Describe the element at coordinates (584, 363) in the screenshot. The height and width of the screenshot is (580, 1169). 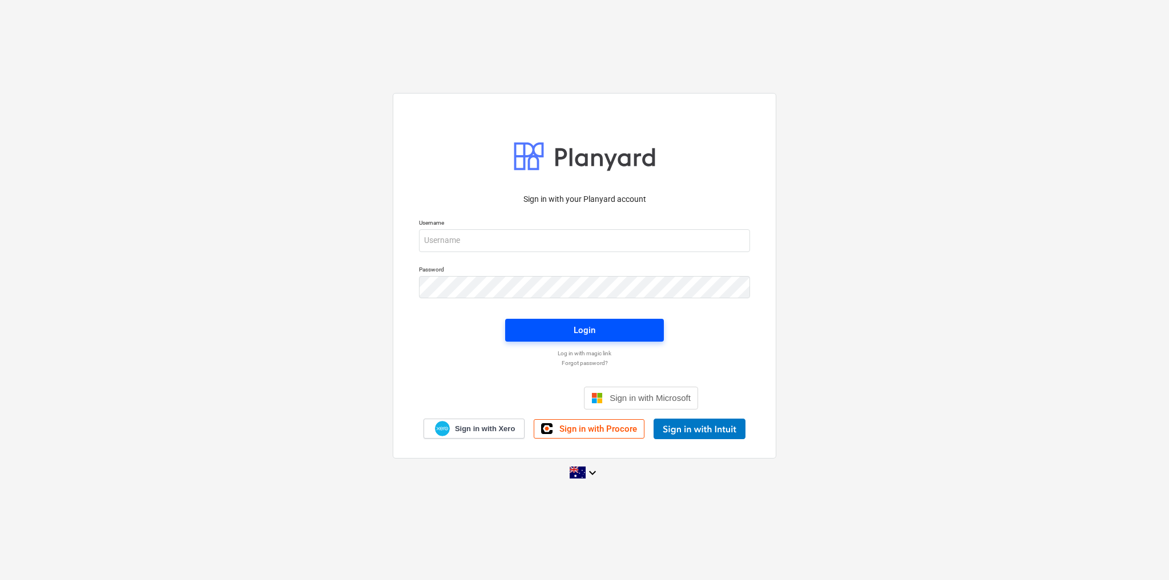
I see `p: Forgot password?` at that location.